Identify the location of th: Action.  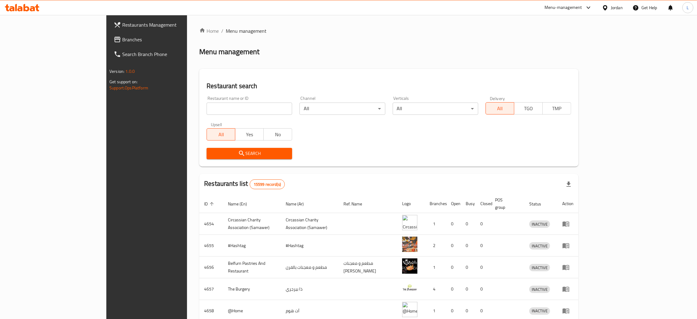
(568, 203).